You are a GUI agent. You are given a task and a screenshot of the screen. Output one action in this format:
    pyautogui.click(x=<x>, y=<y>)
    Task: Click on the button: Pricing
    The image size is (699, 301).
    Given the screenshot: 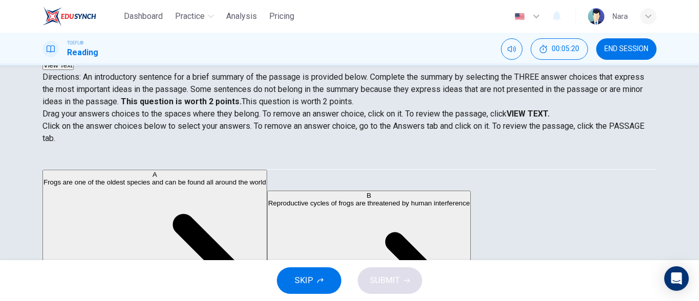 What is the action you would take?
    pyautogui.click(x=281, y=16)
    